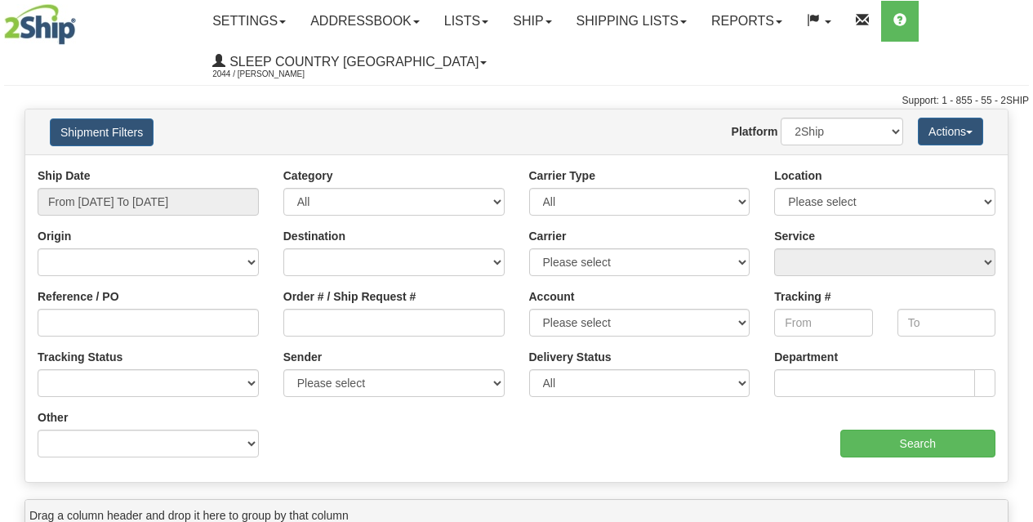  I want to click on input: To, so click(946, 323).